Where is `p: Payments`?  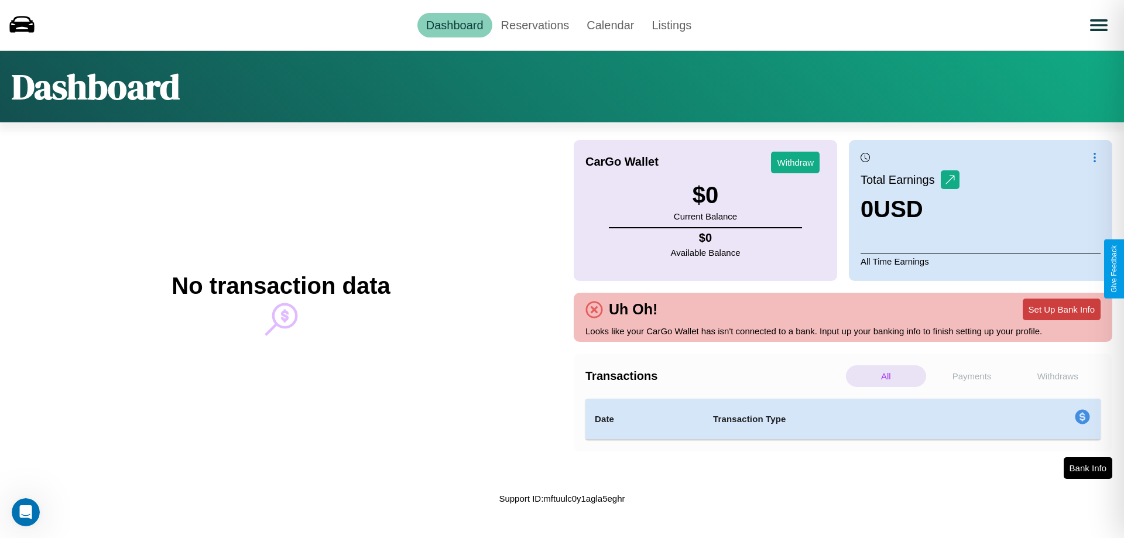 p: Payments is located at coordinates (972, 376).